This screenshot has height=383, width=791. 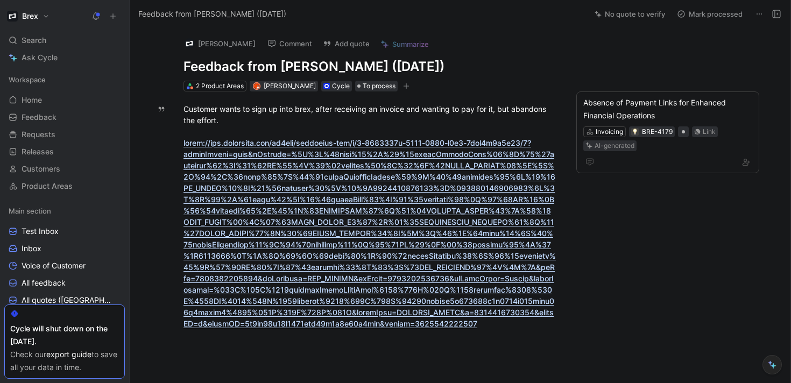 What do you see at coordinates (27, 80) in the screenshot?
I see `span: Workspace` at bounding box center [27, 80].